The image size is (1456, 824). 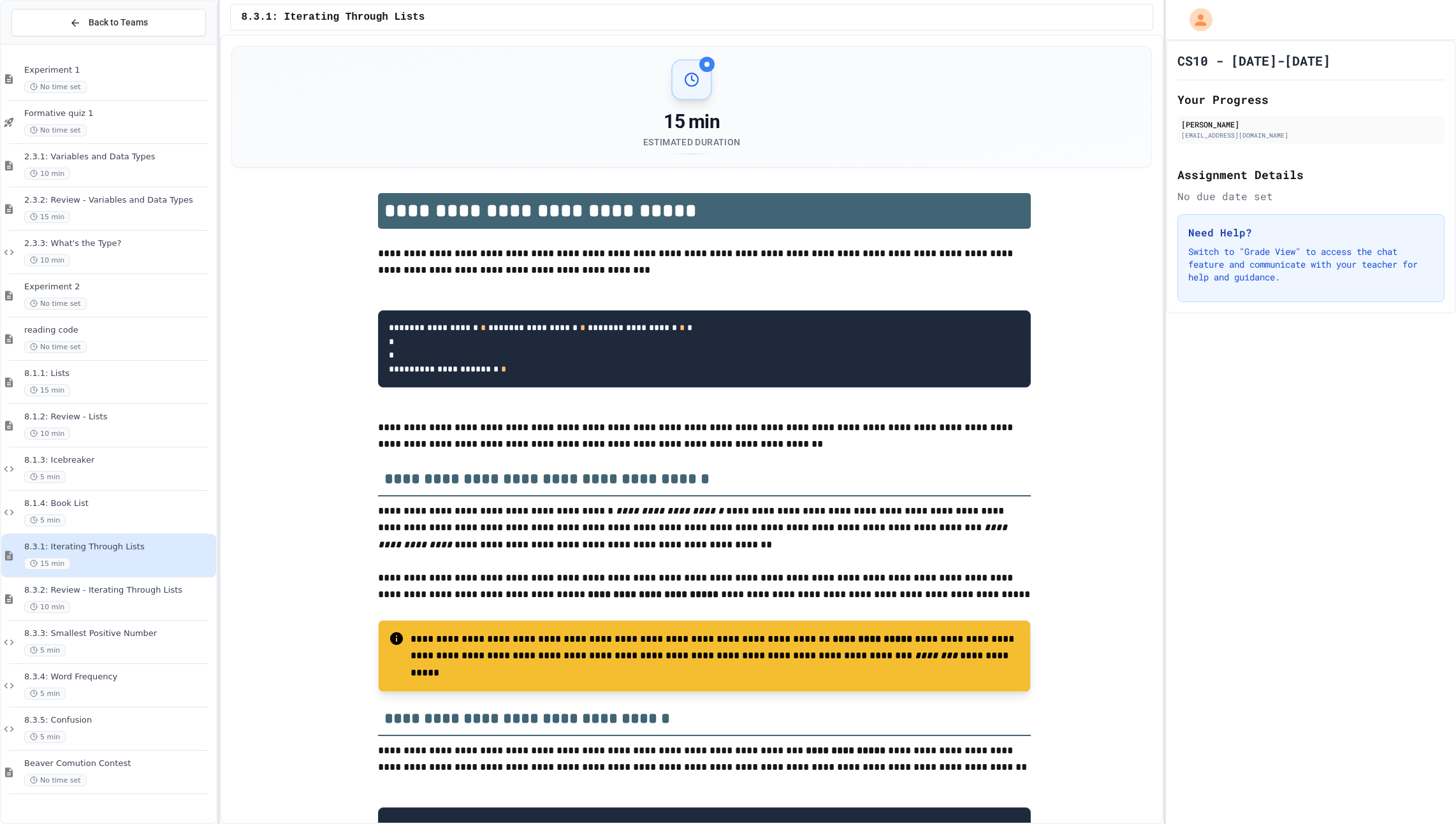 What do you see at coordinates (1311, 197) in the screenshot?
I see `div: No due date set` at bounding box center [1311, 197].